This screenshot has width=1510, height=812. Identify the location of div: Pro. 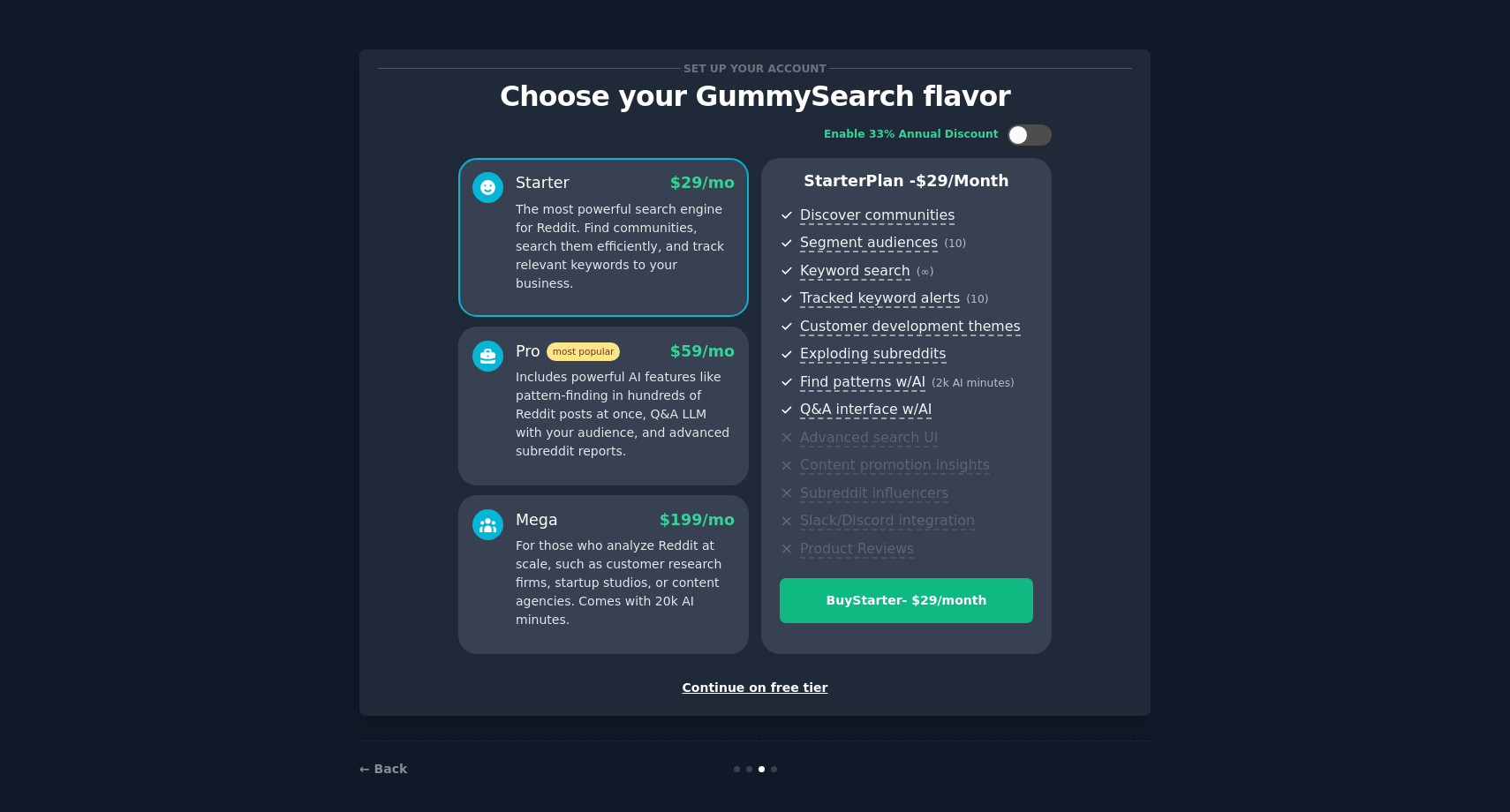
(568, 352).